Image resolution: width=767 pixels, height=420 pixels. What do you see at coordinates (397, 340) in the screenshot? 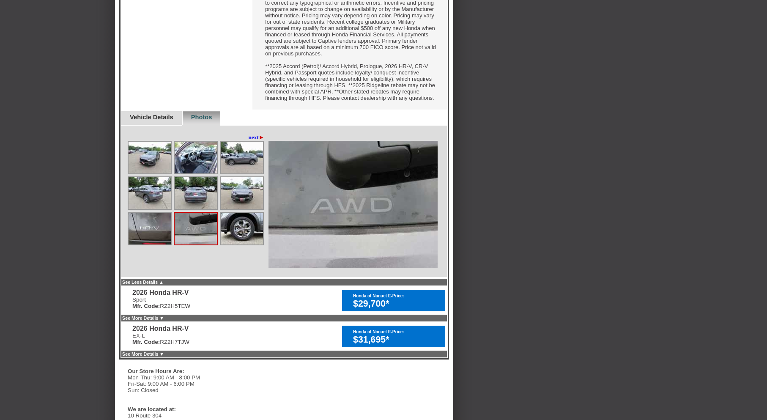
I see `div: $31,695*` at bounding box center [397, 340].